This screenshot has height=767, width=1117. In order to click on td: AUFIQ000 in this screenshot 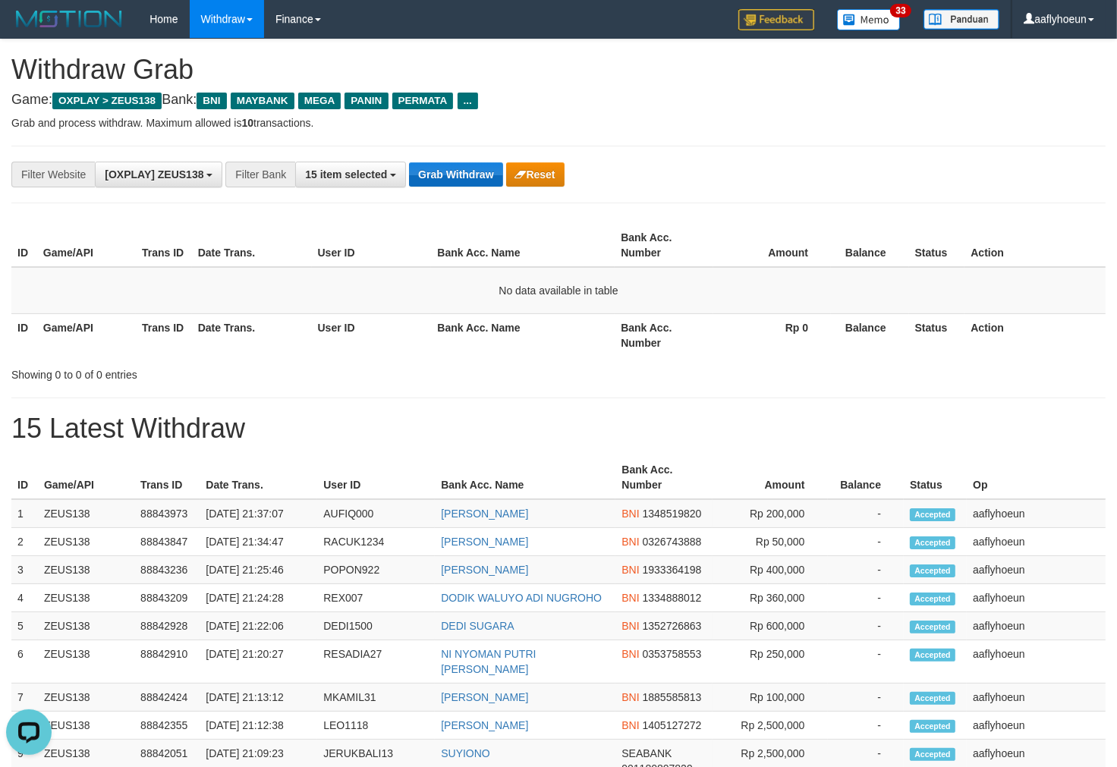, I will do `click(376, 514)`.